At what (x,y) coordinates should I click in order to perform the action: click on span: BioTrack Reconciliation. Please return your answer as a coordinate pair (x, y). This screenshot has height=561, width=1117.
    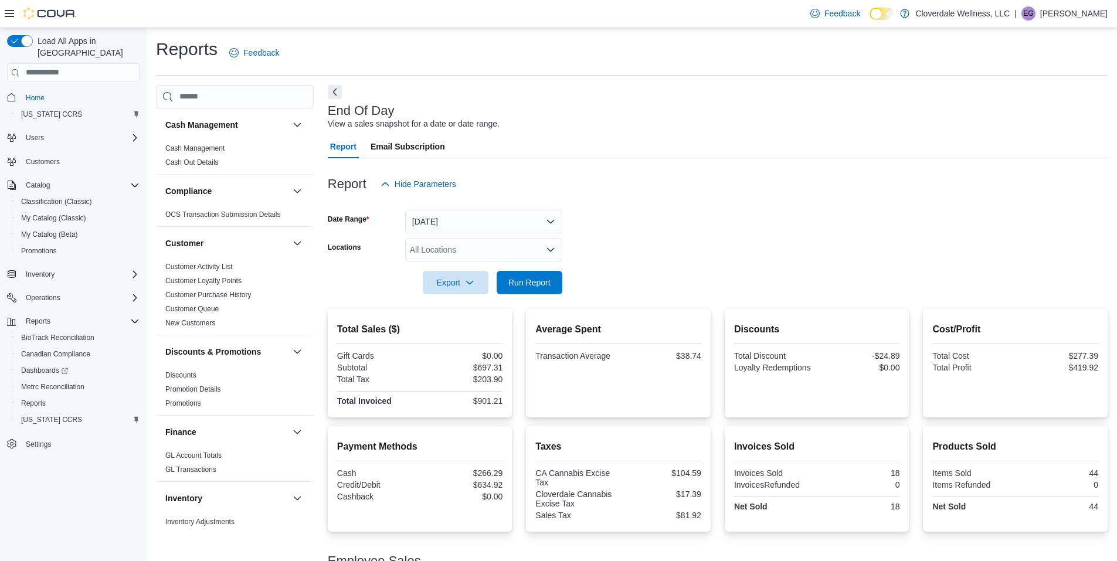
    Looking at the image, I should click on (78, 338).